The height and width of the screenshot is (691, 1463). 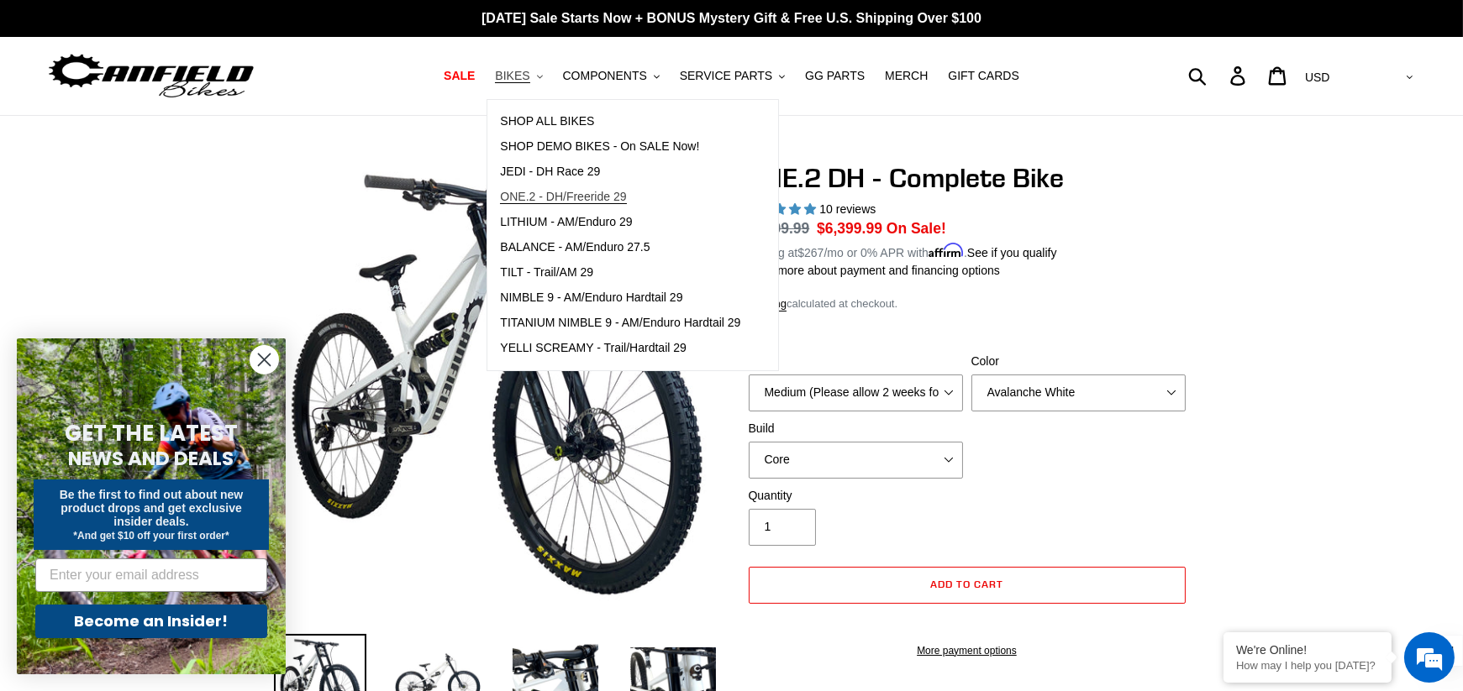 I want to click on span: YELLI SCREAMY - Trail/Hardtail 29, so click(x=593, y=348).